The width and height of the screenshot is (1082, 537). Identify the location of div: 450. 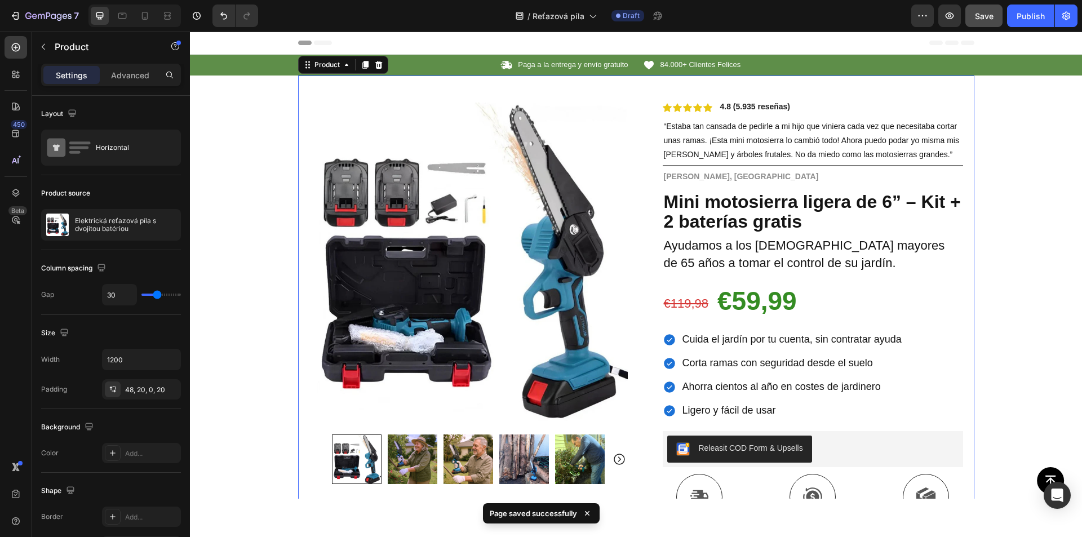
(19, 125).